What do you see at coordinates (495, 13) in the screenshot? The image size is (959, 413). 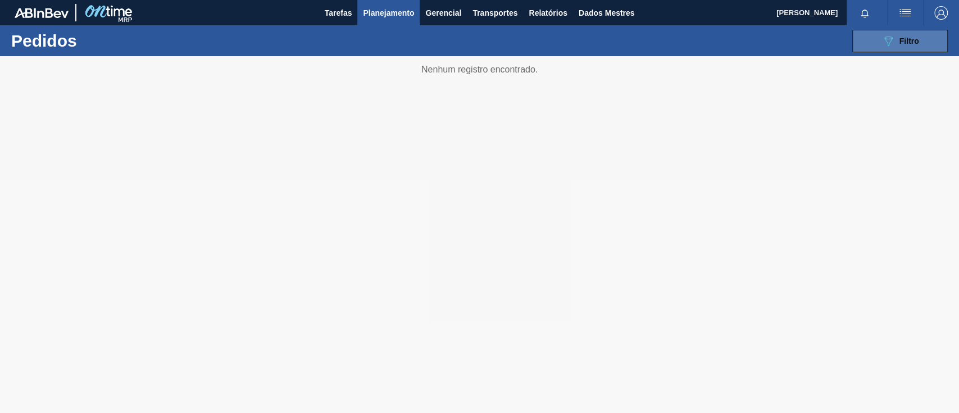 I see `font: Transportes` at bounding box center [495, 13].